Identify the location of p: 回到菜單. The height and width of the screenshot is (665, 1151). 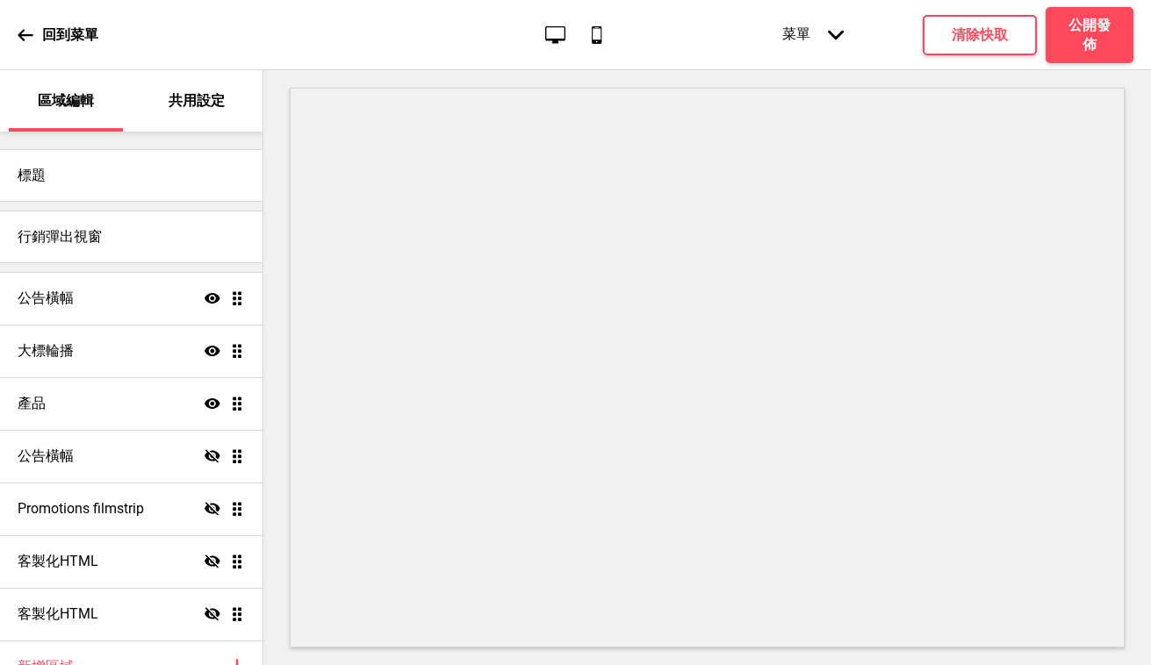
(70, 35).